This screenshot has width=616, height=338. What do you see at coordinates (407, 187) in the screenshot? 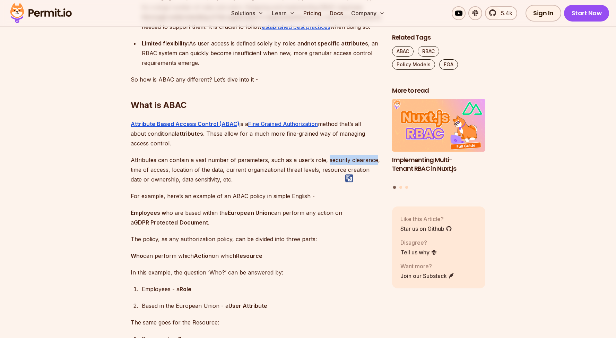
I see `button: Go to slide 3` at bounding box center [407, 187].